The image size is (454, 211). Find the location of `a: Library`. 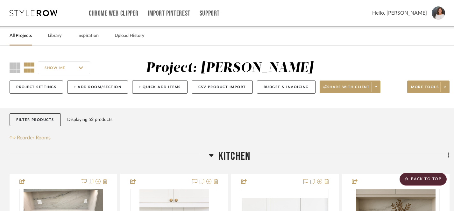

a: Library is located at coordinates (54, 36).